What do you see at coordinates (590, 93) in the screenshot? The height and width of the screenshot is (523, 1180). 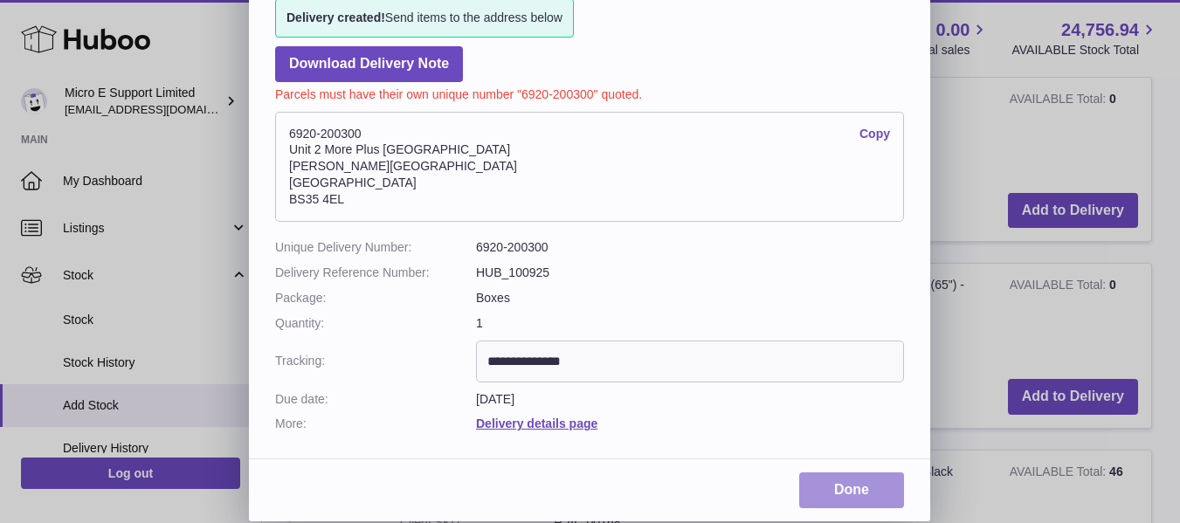 I see `p: Parcels must have their own unique number "6920-200300" quoted.` at bounding box center [590, 93].